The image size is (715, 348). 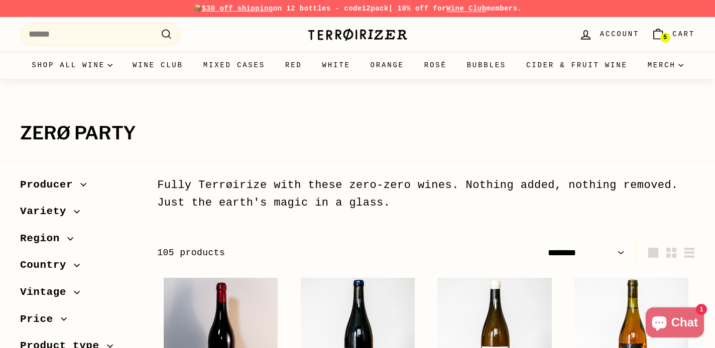 What do you see at coordinates (375, 9) in the screenshot?
I see `strong: 12pack` at bounding box center [375, 9].